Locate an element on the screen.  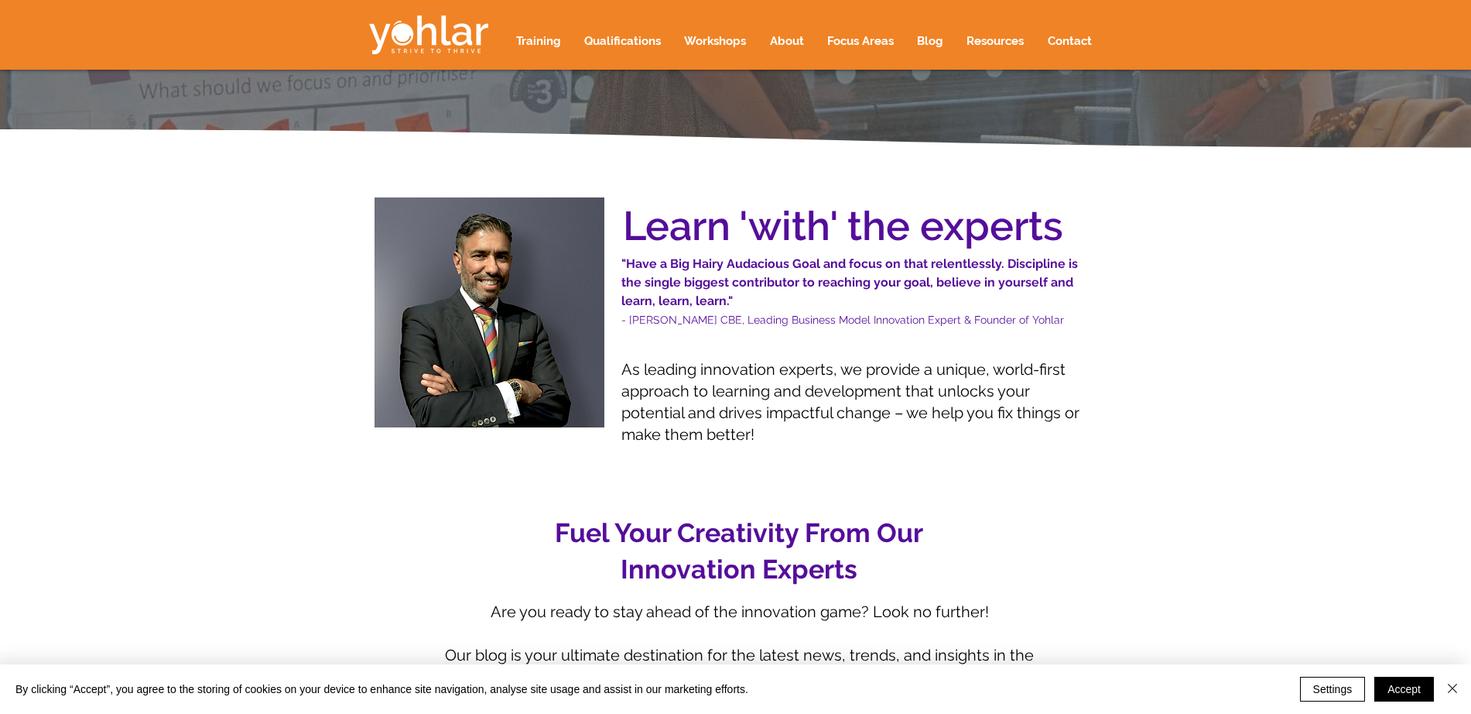
div: Focus Areas is located at coordinates (861, 41).